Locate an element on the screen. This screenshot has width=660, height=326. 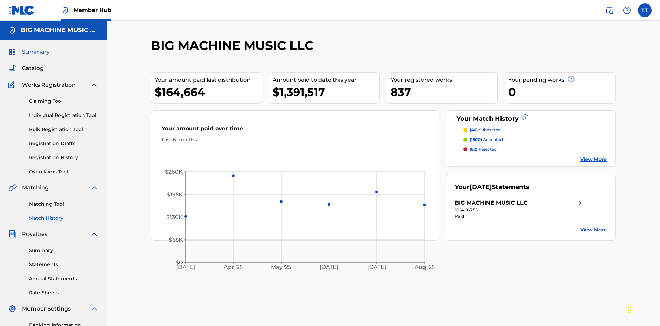
img: Catalog is located at coordinates (12, 68).